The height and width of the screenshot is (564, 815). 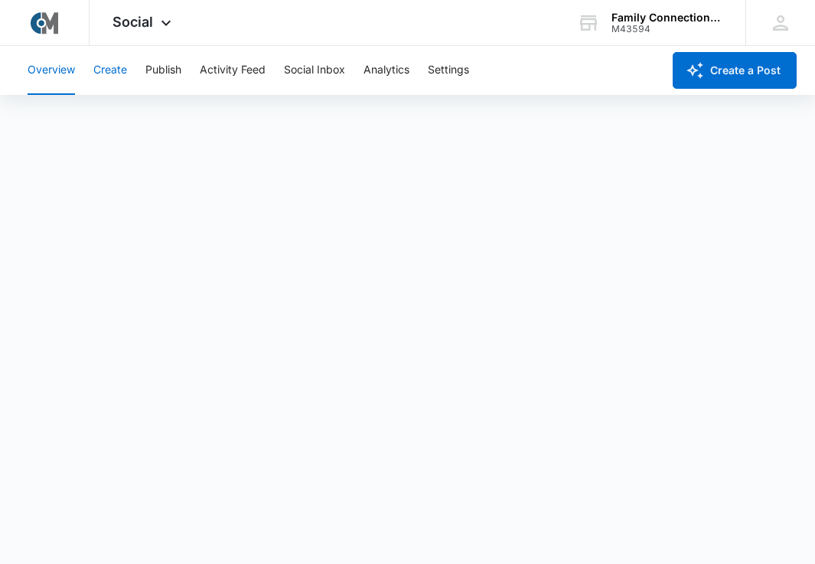 I want to click on button: Overview, so click(x=51, y=70).